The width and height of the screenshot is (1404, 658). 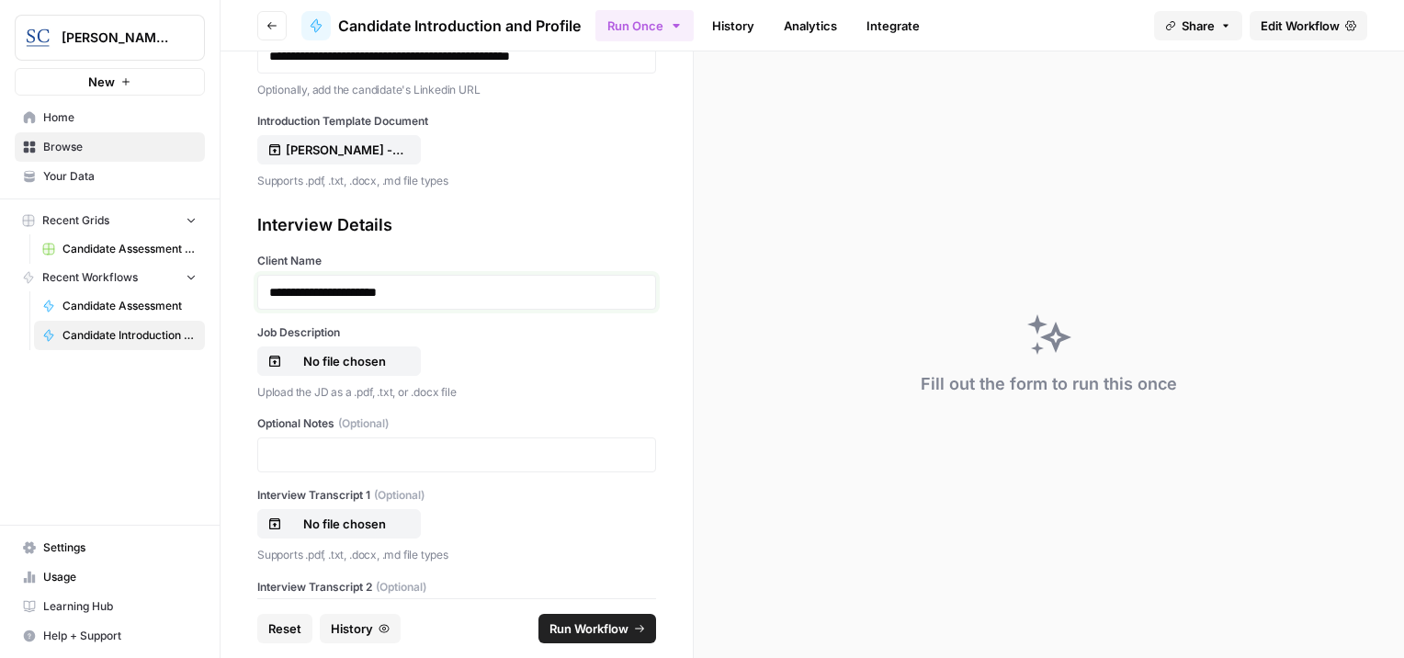 I want to click on p: Optionally, add the candidate's Linkedin URL, so click(x=457, y=90).